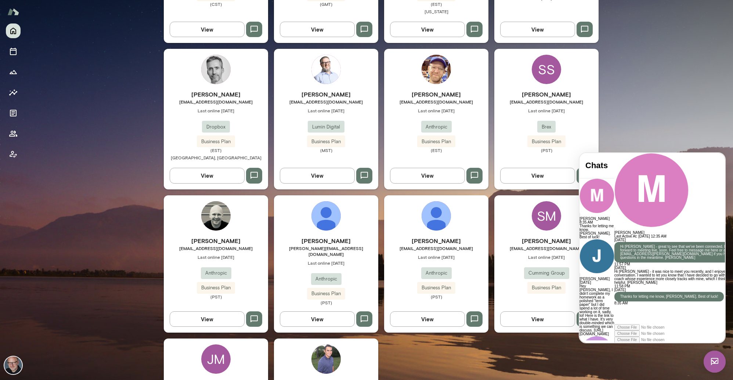 Image resolution: width=733 pixels, height=380 pixels. Describe the element at coordinates (326, 216) in the screenshot. I see `img: Michael Sellitto` at that location.